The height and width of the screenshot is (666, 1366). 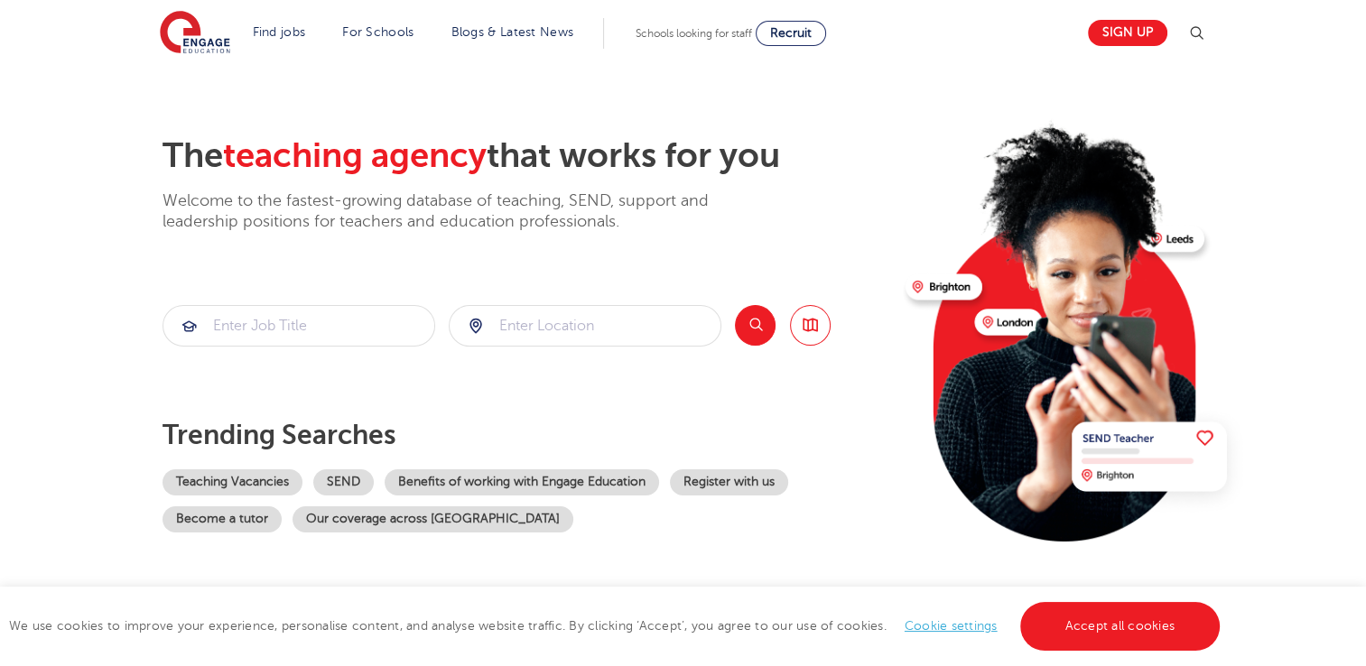 What do you see at coordinates (1127, 32) in the screenshot?
I see `a: Sign up` at bounding box center [1127, 32].